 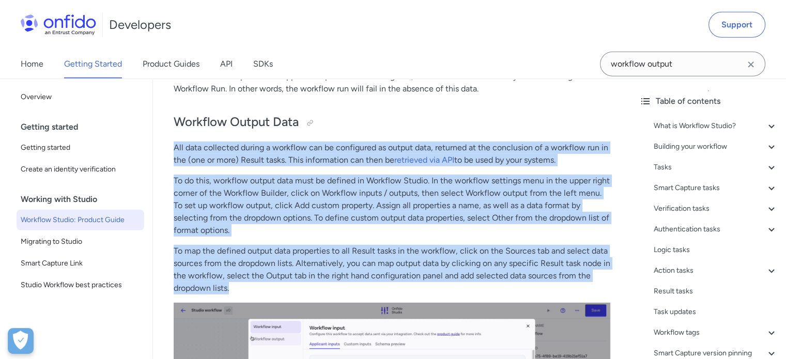 What do you see at coordinates (80, 264) in the screenshot?
I see `a: Smart Capture Link` at bounding box center [80, 264].